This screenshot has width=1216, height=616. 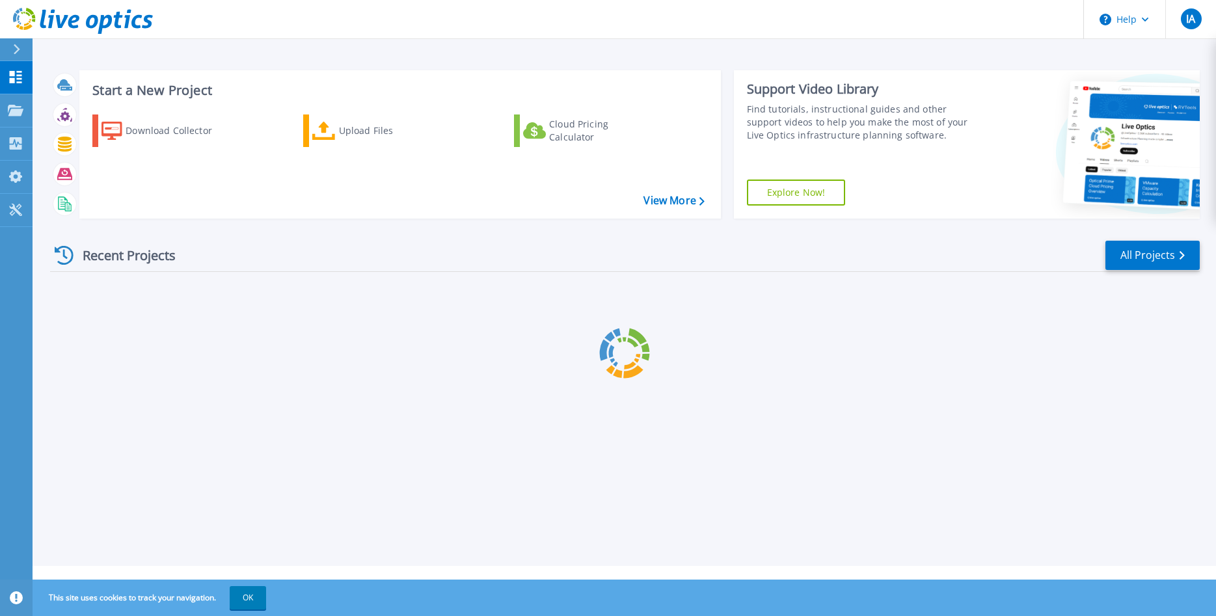 I want to click on a: Upload Files, so click(x=375, y=131).